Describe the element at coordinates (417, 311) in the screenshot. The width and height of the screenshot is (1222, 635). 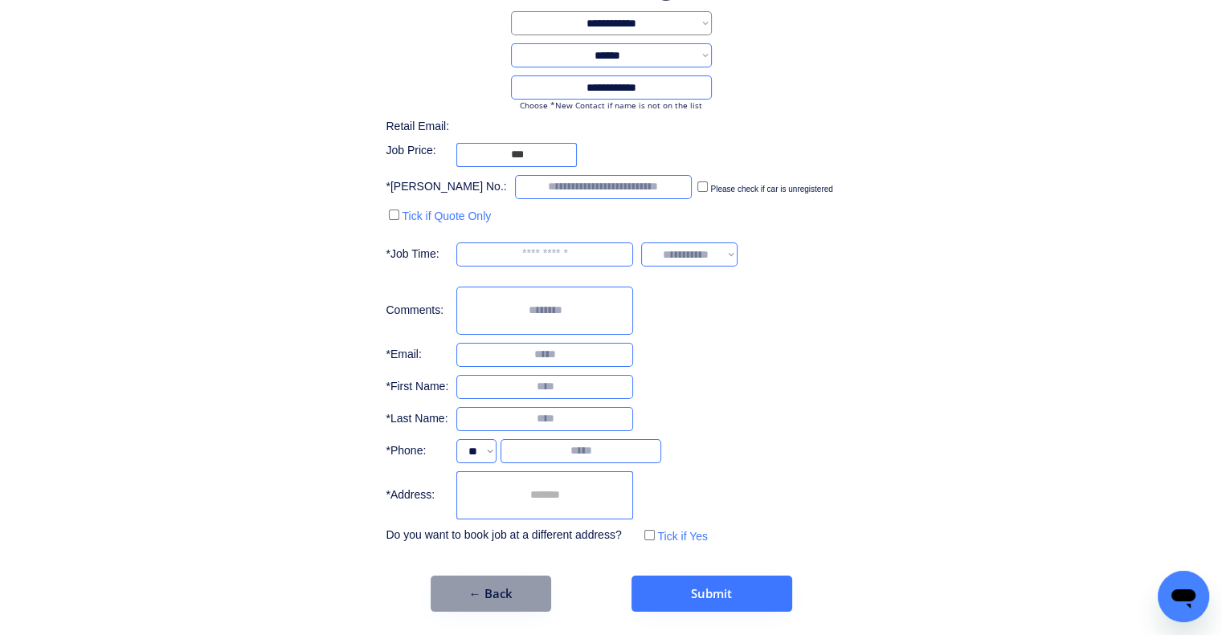
I see `div: Comments:` at that location.